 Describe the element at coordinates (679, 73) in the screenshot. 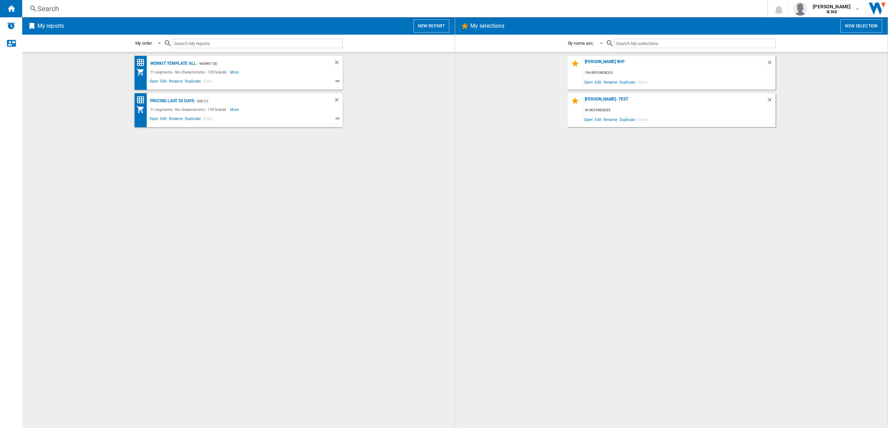

I see `div: 154 references` at that location.